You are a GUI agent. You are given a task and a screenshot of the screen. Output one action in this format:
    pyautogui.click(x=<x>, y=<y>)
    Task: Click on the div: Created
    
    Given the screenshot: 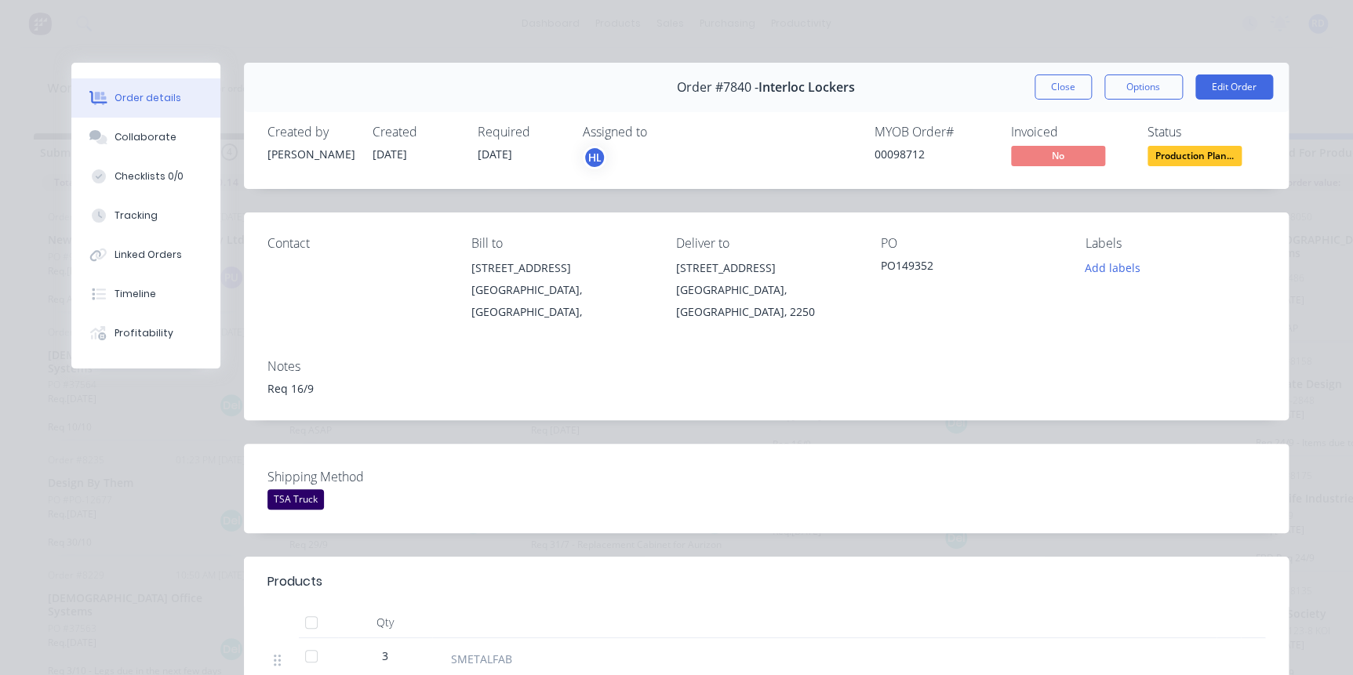 What is the action you would take?
    pyautogui.click(x=416, y=132)
    